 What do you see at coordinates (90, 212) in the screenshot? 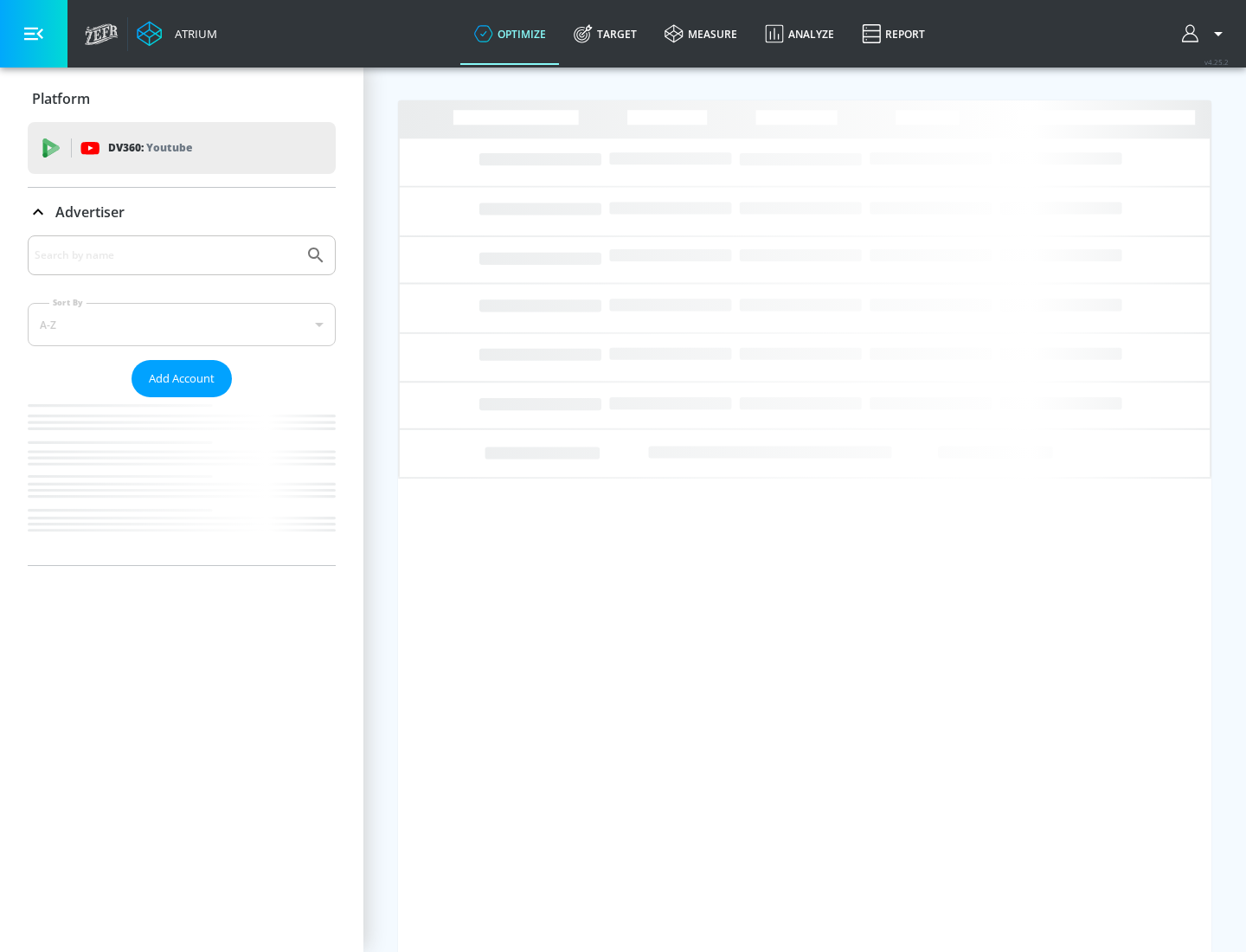
I see `p: Advertiser` at bounding box center [90, 212].